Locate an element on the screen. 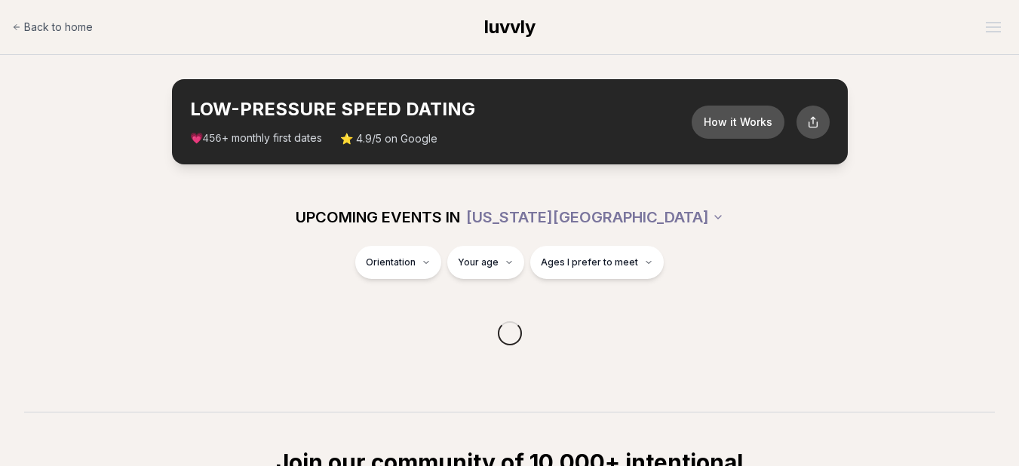 The image size is (1019, 466). h2: LOW-PRESSURE SPEED DATING is located at coordinates (441, 109).